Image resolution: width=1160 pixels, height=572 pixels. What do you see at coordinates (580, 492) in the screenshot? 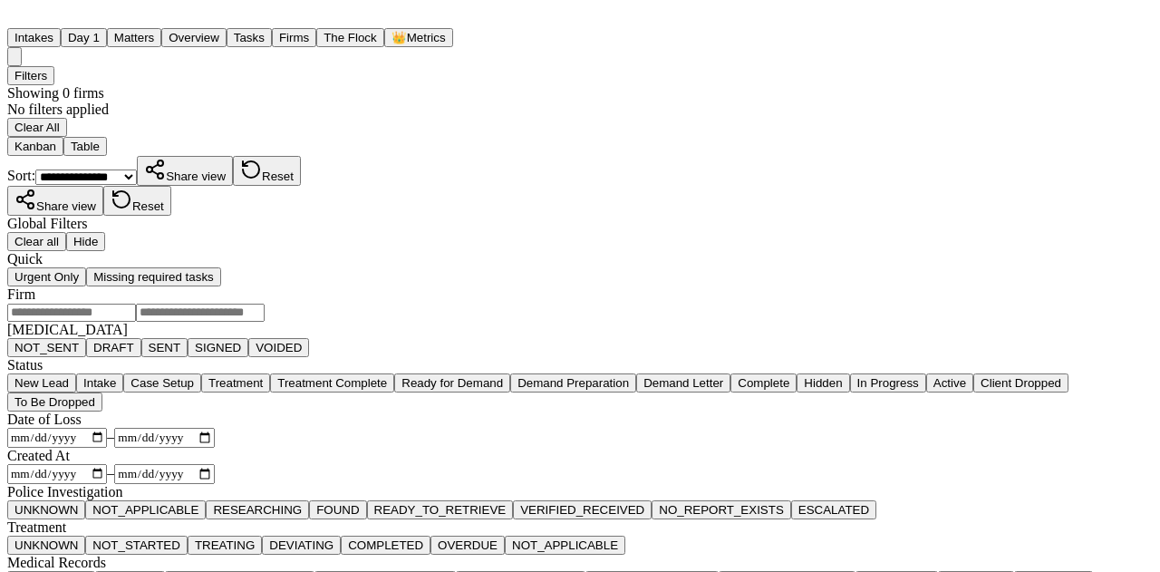
I see `div: Police Investigation` at bounding box center [580, 492].